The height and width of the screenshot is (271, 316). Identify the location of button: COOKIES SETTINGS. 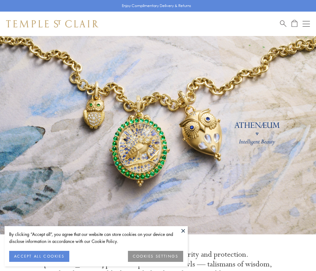
(156, 257).